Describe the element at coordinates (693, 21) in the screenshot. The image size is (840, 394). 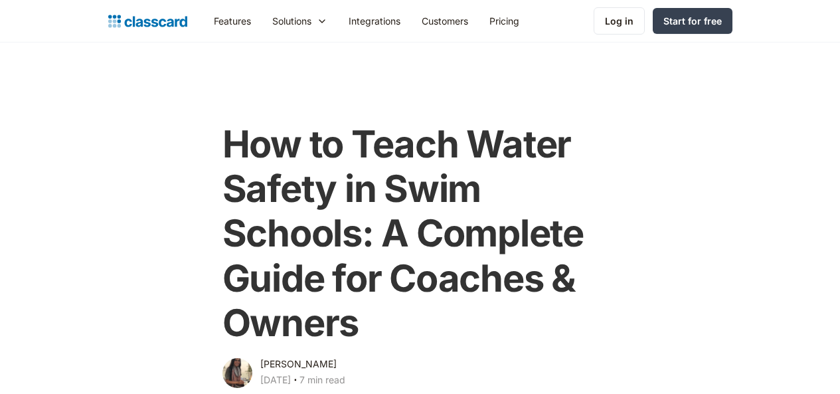
I see `a: Start for free` at that location.